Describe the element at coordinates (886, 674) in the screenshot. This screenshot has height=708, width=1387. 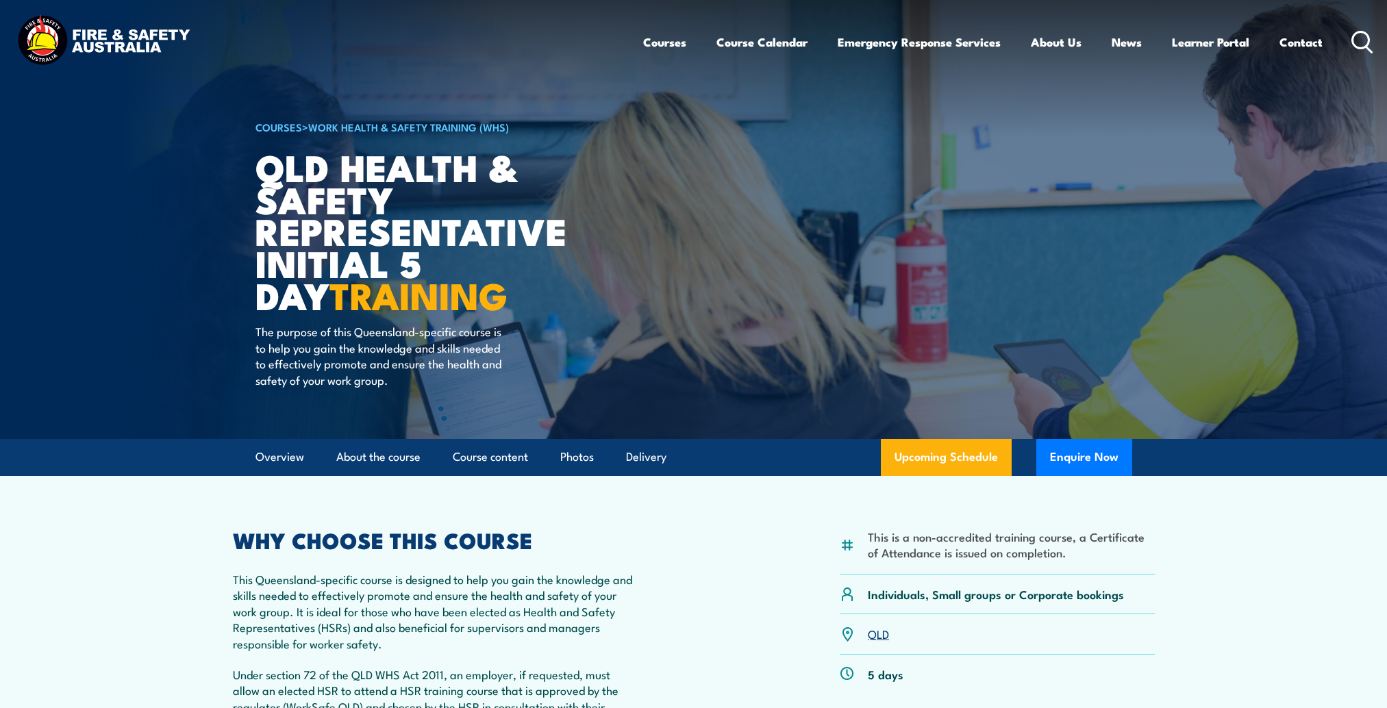
I see `p: 5 days` at that location.